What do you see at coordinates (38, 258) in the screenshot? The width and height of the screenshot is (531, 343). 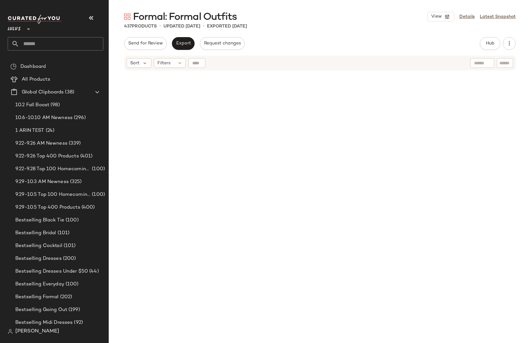 I see `span: Bestselling Dresses` at bounding box center [38, 258].